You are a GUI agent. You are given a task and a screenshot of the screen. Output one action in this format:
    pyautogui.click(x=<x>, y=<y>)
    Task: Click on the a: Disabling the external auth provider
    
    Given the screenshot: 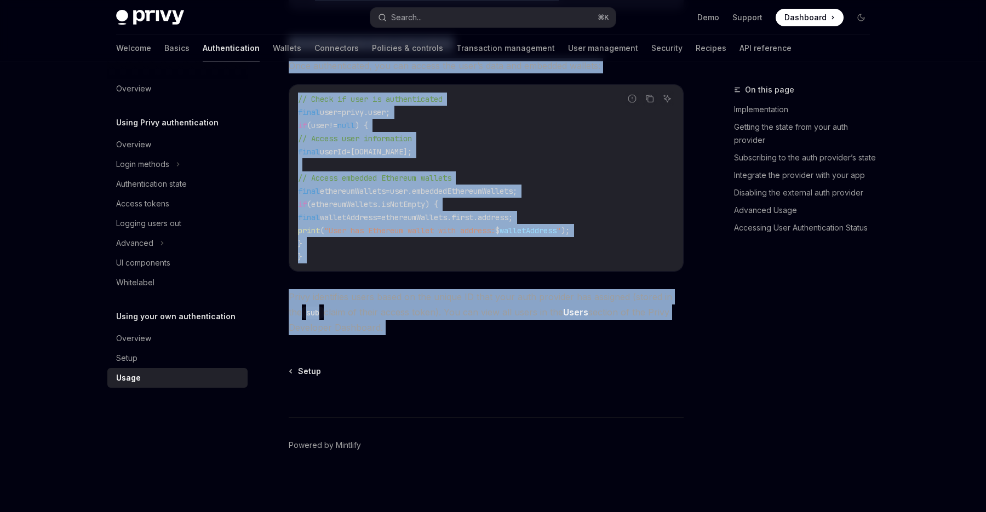 What is the action you would take?
    pyautogui.click(x=807, y=193)
    